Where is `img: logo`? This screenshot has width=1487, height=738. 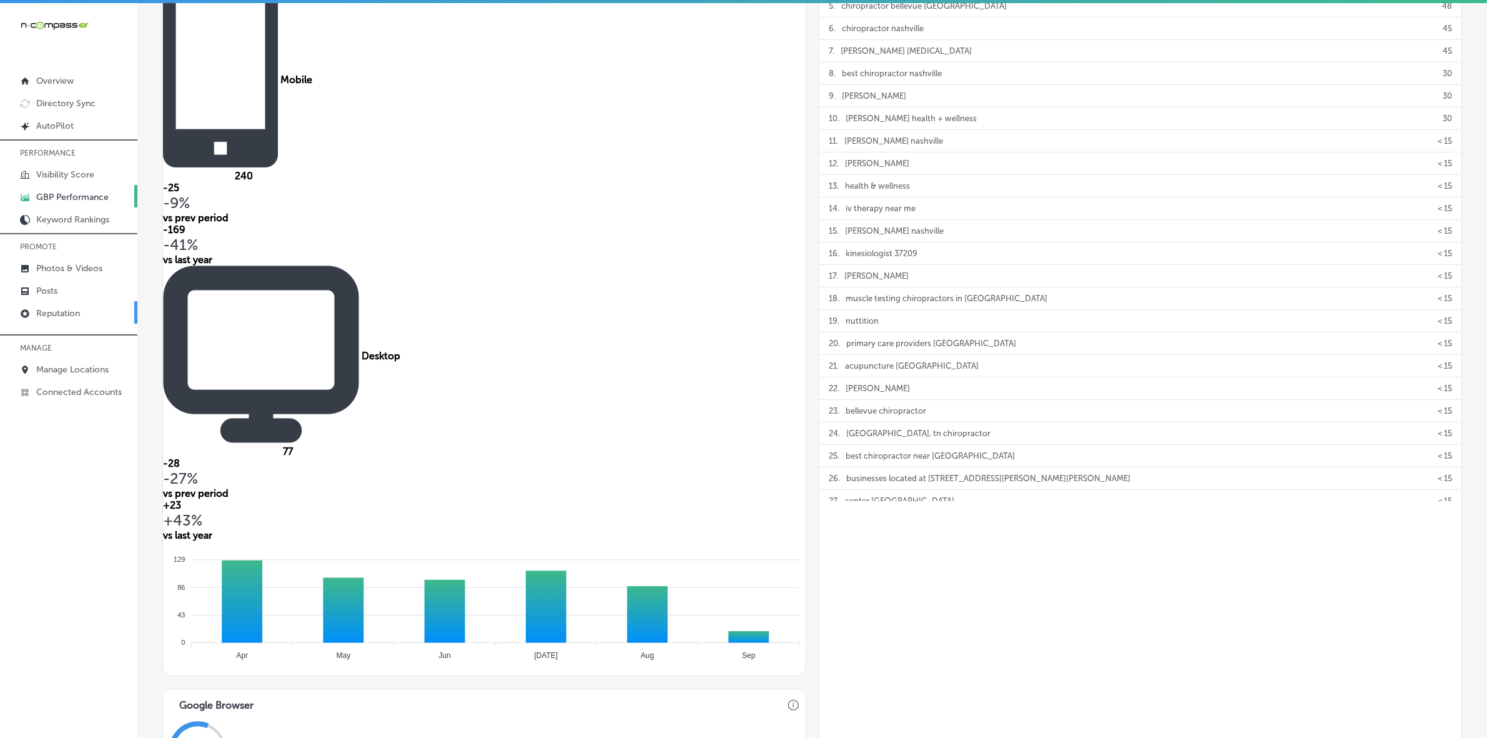
img: logo is located at coordinates (261, 354).